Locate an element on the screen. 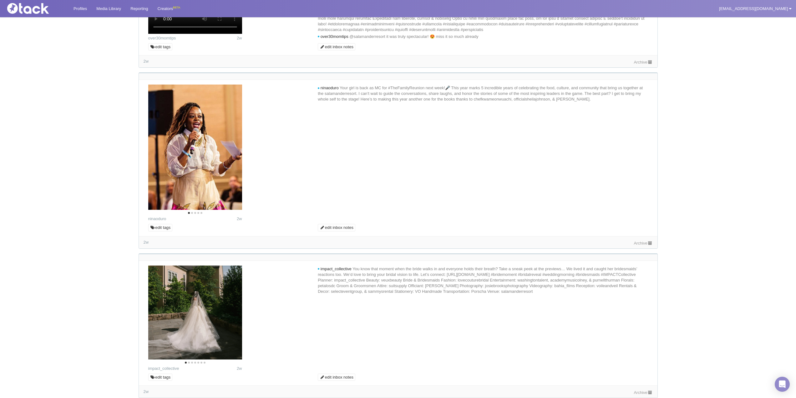 The height and width of the screenshot is (398, 796). time: Latest comment: 2025-08-06 13:00 UTC is located at coordinates (146, 391).